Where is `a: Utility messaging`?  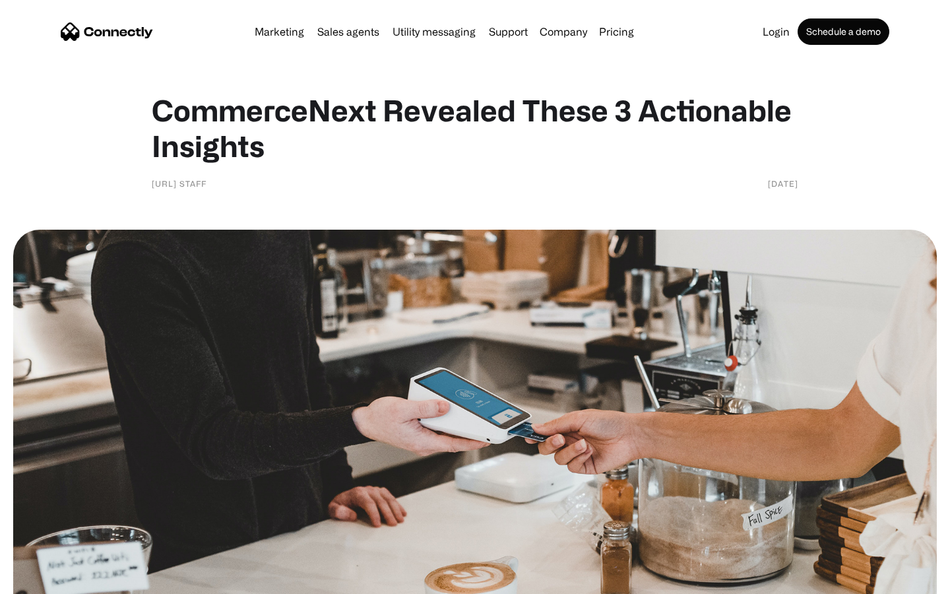 a: Utility messaging is located at coordinates (434, 32).